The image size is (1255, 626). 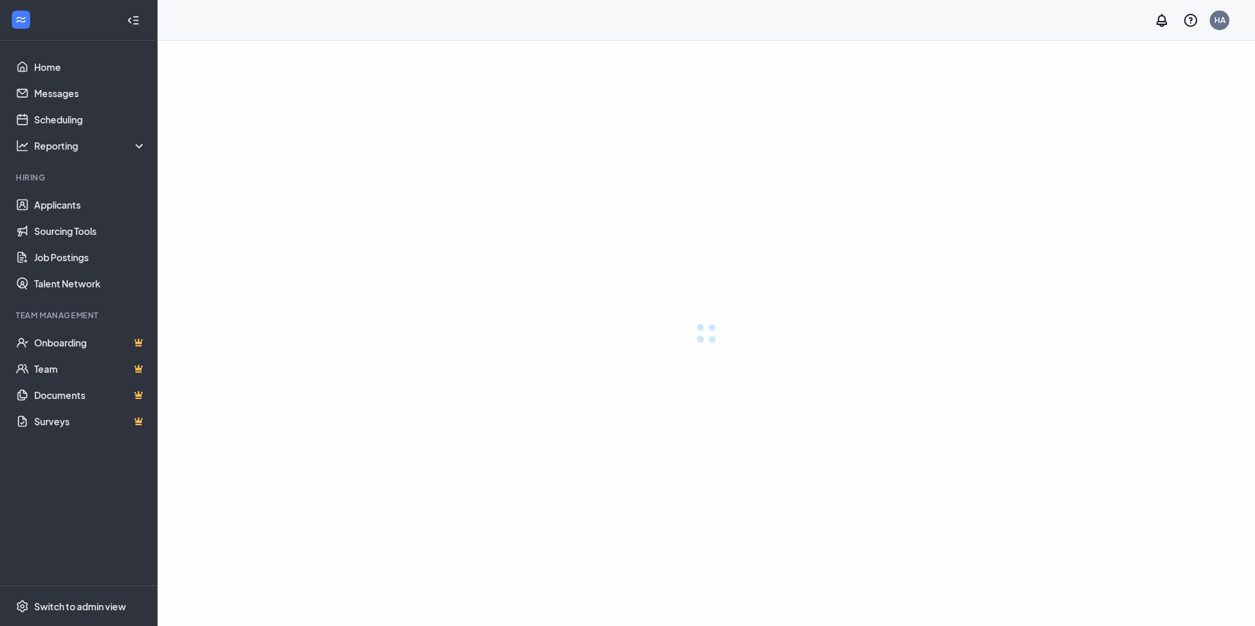 I want to click on svg: QuestionInfo, so click(x=1191, y=20).